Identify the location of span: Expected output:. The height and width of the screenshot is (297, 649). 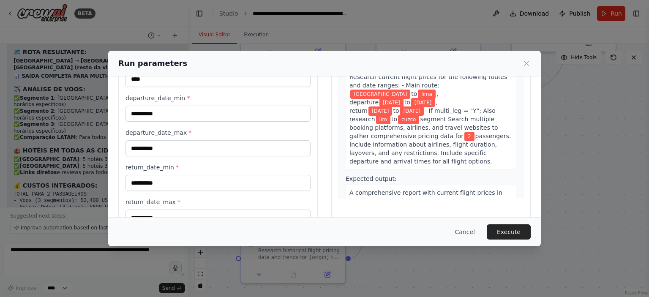
(371, 179).